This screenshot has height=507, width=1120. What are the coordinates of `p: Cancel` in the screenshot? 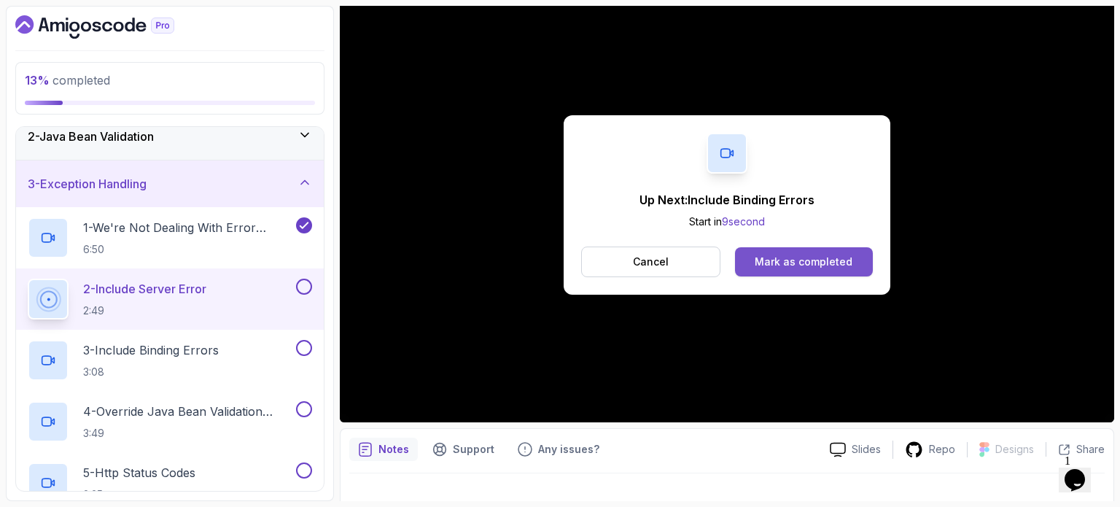 It's located at (650, 262).